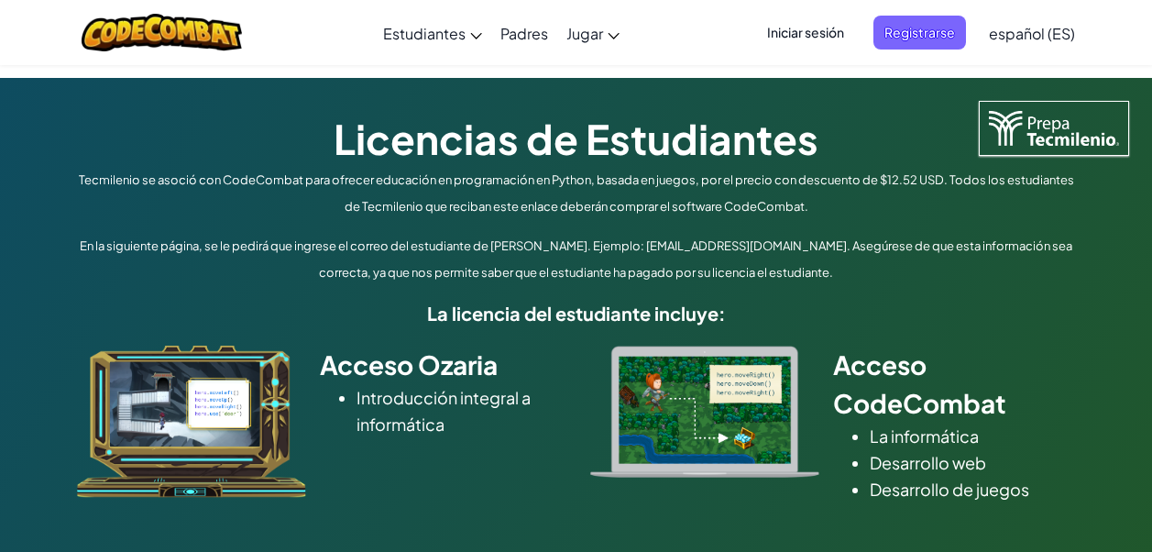 Image resolution: width=1152 pixels, height=552 pixels. Describe the element at coordinates (576, 312) in the screenshot. I see `h5: La licencia del estudiante incluye:` at that location.